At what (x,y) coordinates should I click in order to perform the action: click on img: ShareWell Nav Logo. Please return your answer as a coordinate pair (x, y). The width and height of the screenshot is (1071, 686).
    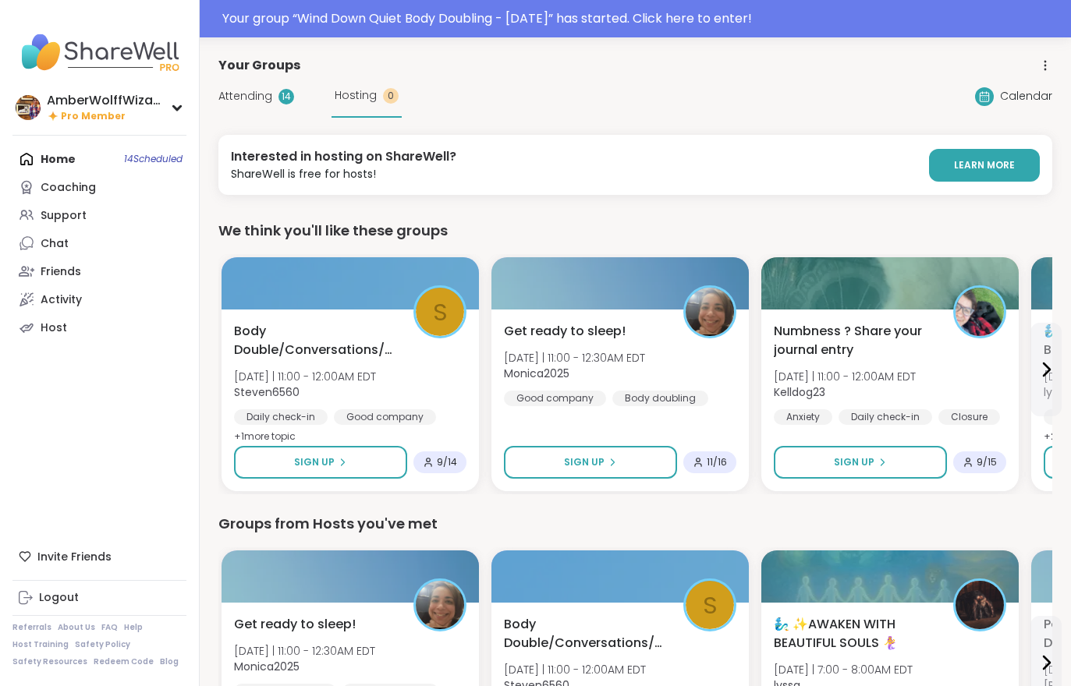
    Looking at the image, I should click on (99, 52).